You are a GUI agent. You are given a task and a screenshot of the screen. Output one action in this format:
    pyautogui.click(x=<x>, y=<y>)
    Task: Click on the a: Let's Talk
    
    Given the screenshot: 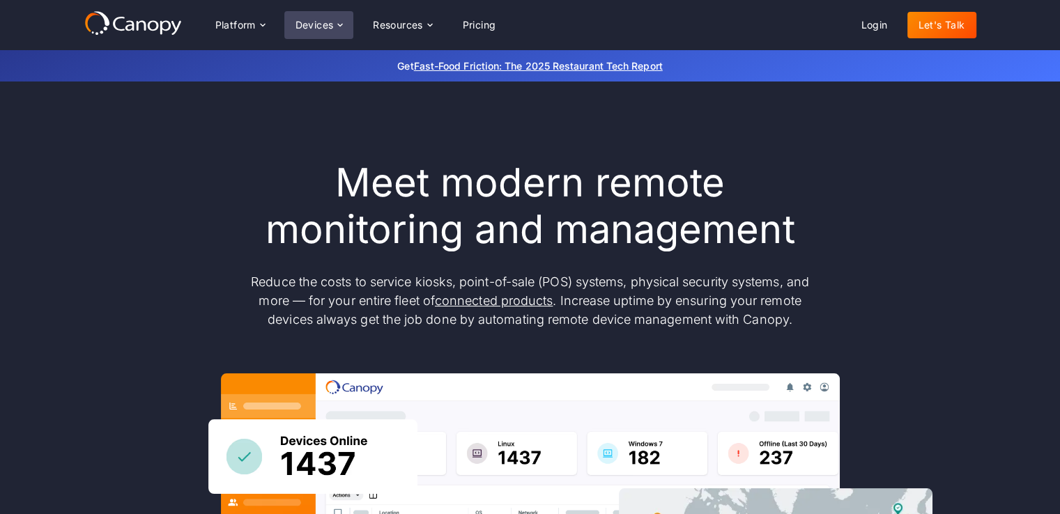 What is the action you would take?
    pyautogui.click(x=942, y=25)
    